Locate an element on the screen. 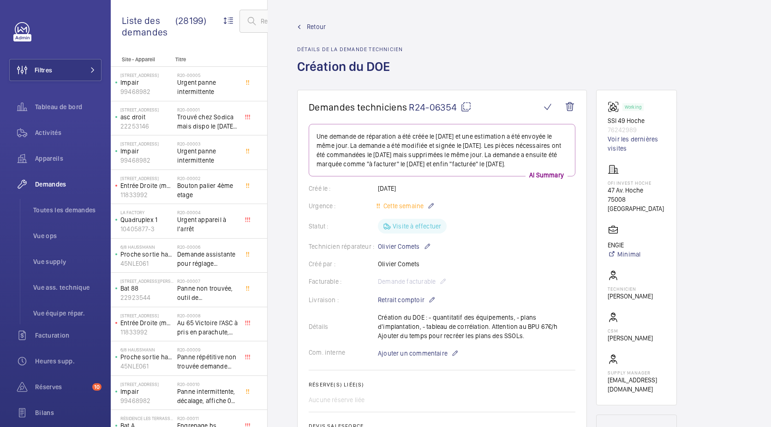 This screenshot has width=771, height=427. p: Olivier Comets is located at coordinates (404, 247).